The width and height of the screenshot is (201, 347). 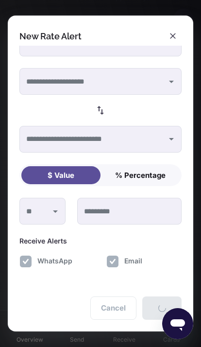 What do you see at coordinates (43, 241) in the screenshot?
I see `label: Receive Alerts` at bounding box center [43, 241].